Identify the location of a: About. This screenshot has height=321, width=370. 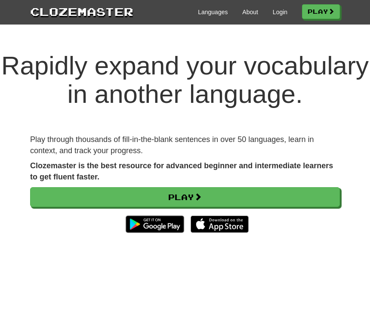
(250, 12).